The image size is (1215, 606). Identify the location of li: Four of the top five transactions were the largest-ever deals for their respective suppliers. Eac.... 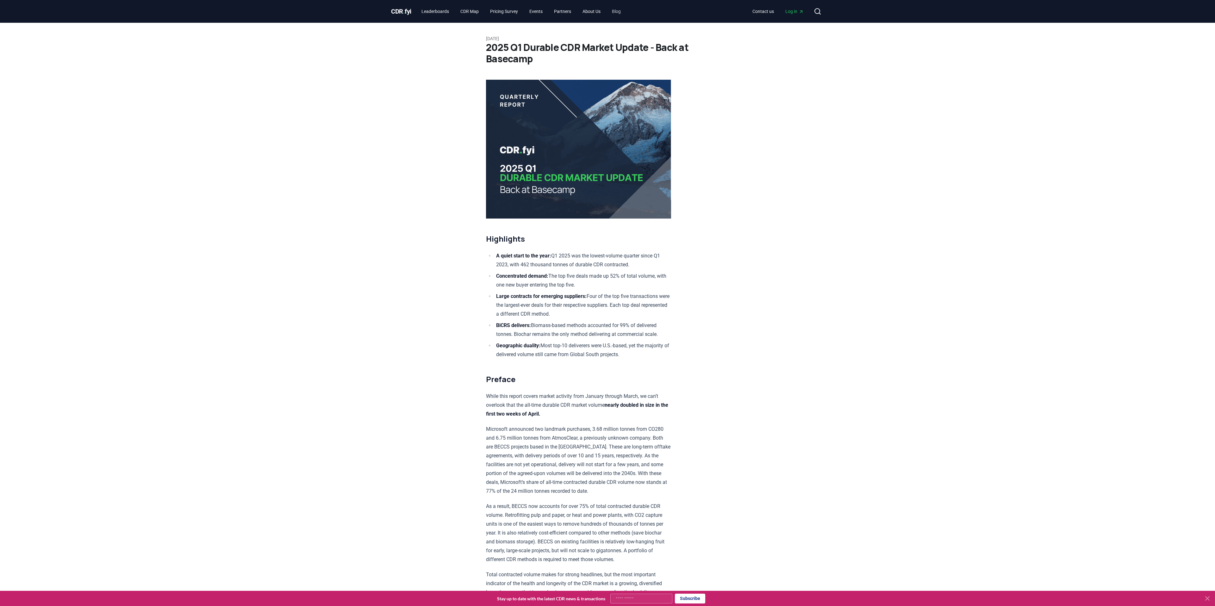
(583, 305).